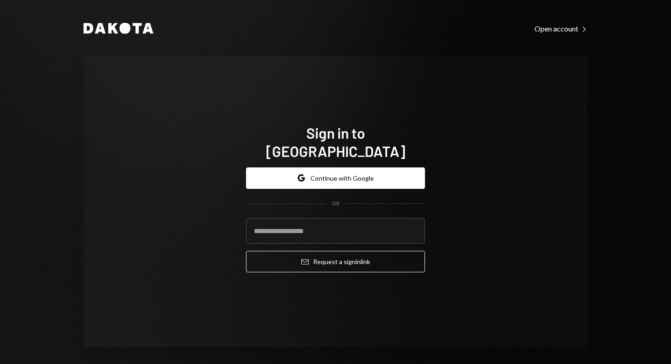 This screenshot has width=671, height=364. Describe the element at coordinates (561, 29) in the screenshot. I see `div: Open account` at that location.